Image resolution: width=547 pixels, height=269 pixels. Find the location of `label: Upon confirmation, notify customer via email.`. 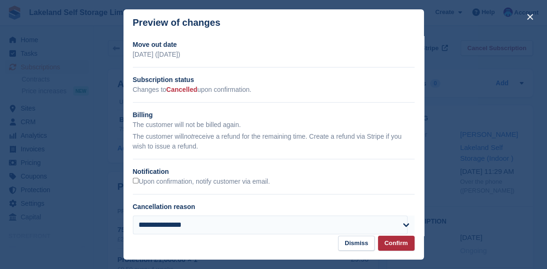

label: Upon confirmation, notify customer via email. is located at coordinates (201, 182).